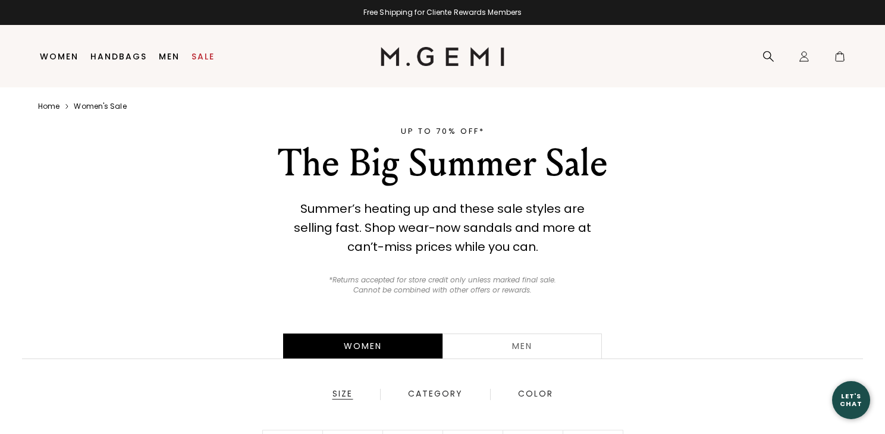  What do you see at coordinates (442, 56) in the screenshot?
I see `img: M.Gemi` at bounding box center [442, 56].